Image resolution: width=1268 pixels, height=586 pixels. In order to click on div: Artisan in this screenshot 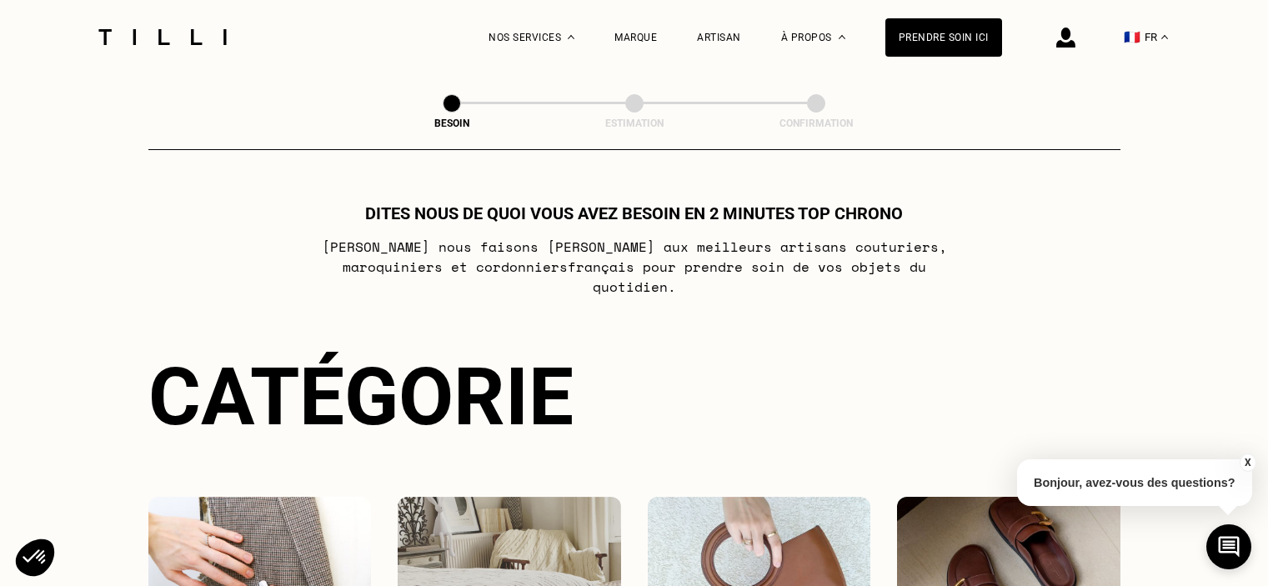, I will do `click(718, 38)`.